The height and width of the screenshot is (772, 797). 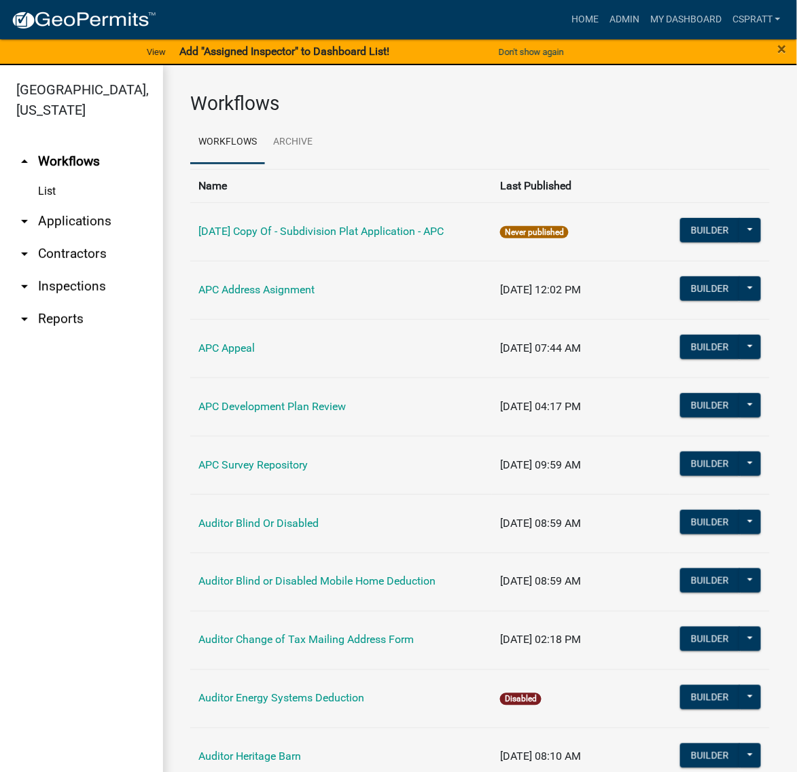 I want to click on button: Close, so click(x=782, y=49).